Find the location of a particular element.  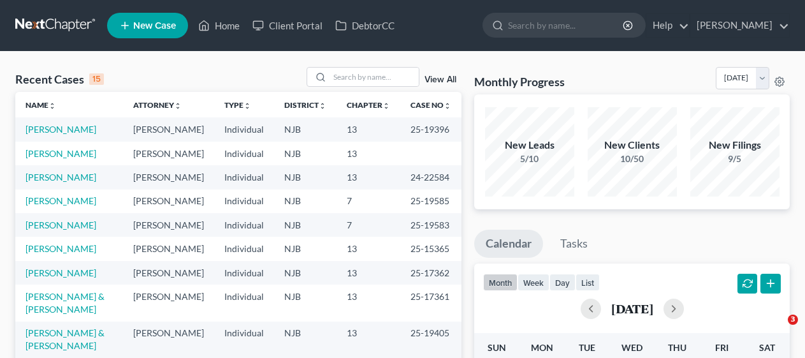

h3: Monthly Progress is located at coordinates (520, 82).